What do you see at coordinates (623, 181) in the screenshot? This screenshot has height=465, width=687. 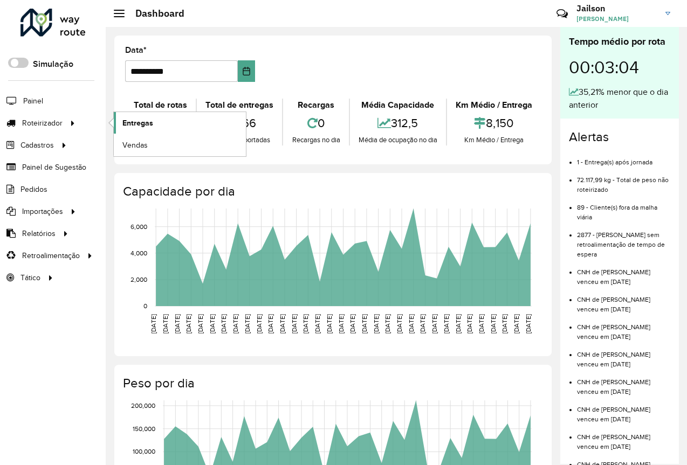 I see `li: 72.117,99 kg - Total de peso não roteirizado` at bounding box center [623, 181].